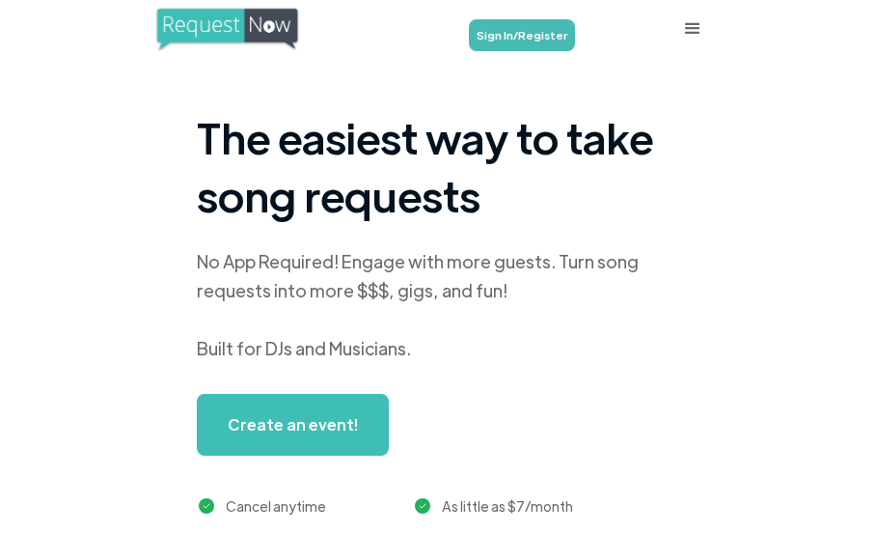  What do you see at coordinates (241, 29) in the screenshot?
I see `a: home` at bounding box center [241, 29].